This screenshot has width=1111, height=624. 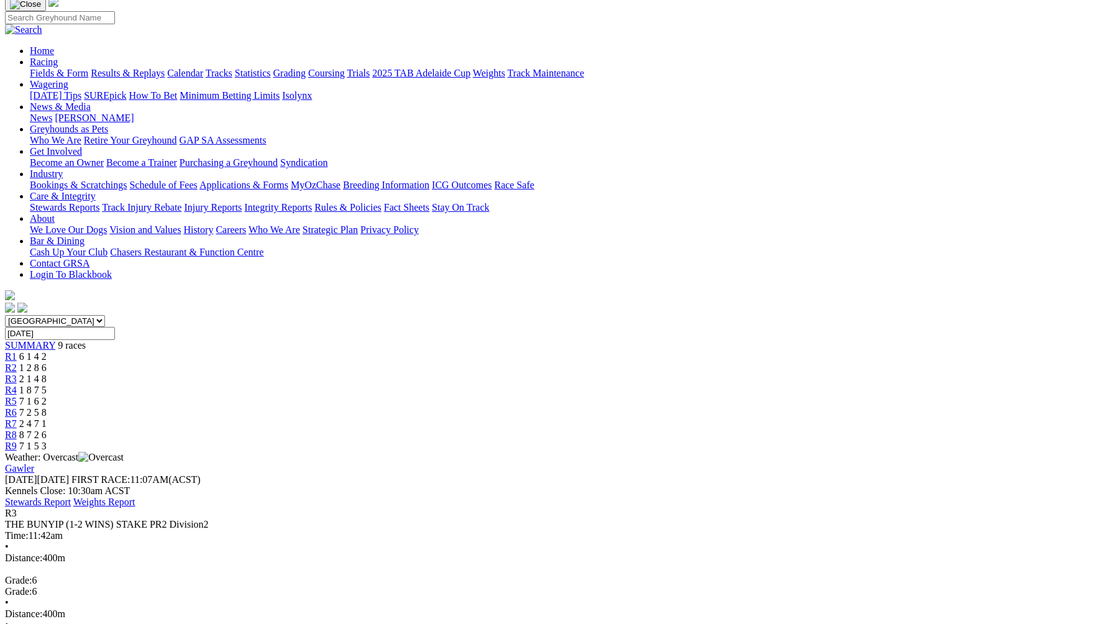 What do you see at coordinates (33, 412) in the screenshot?
I see `span: 7 2 5 8` at bounding box center [33, 412].